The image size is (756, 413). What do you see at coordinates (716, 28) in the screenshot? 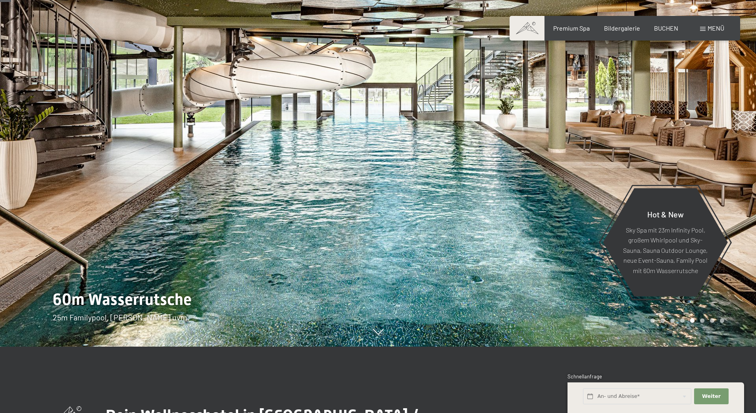
I see `span: Menü` at bounding box center [716, 28].